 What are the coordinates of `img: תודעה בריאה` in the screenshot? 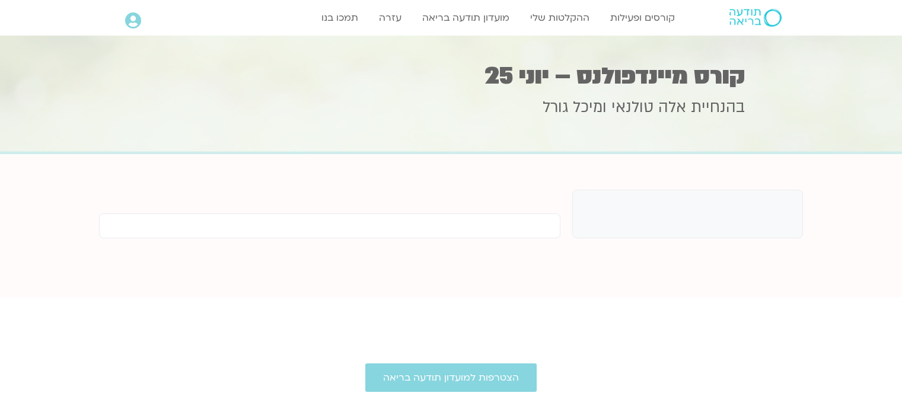 It's located at (756, 18).